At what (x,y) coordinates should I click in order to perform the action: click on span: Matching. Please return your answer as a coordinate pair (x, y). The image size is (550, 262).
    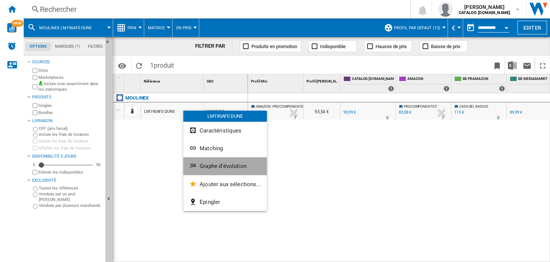
    Looking at the image, I should click on (211, 148).